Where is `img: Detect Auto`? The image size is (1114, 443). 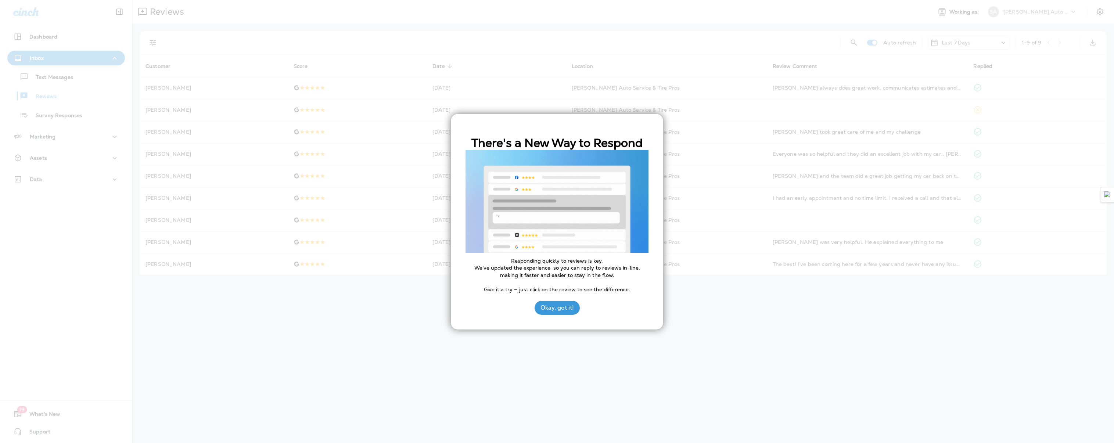 img: Detect Auto is located at coordinates (1108, 195).